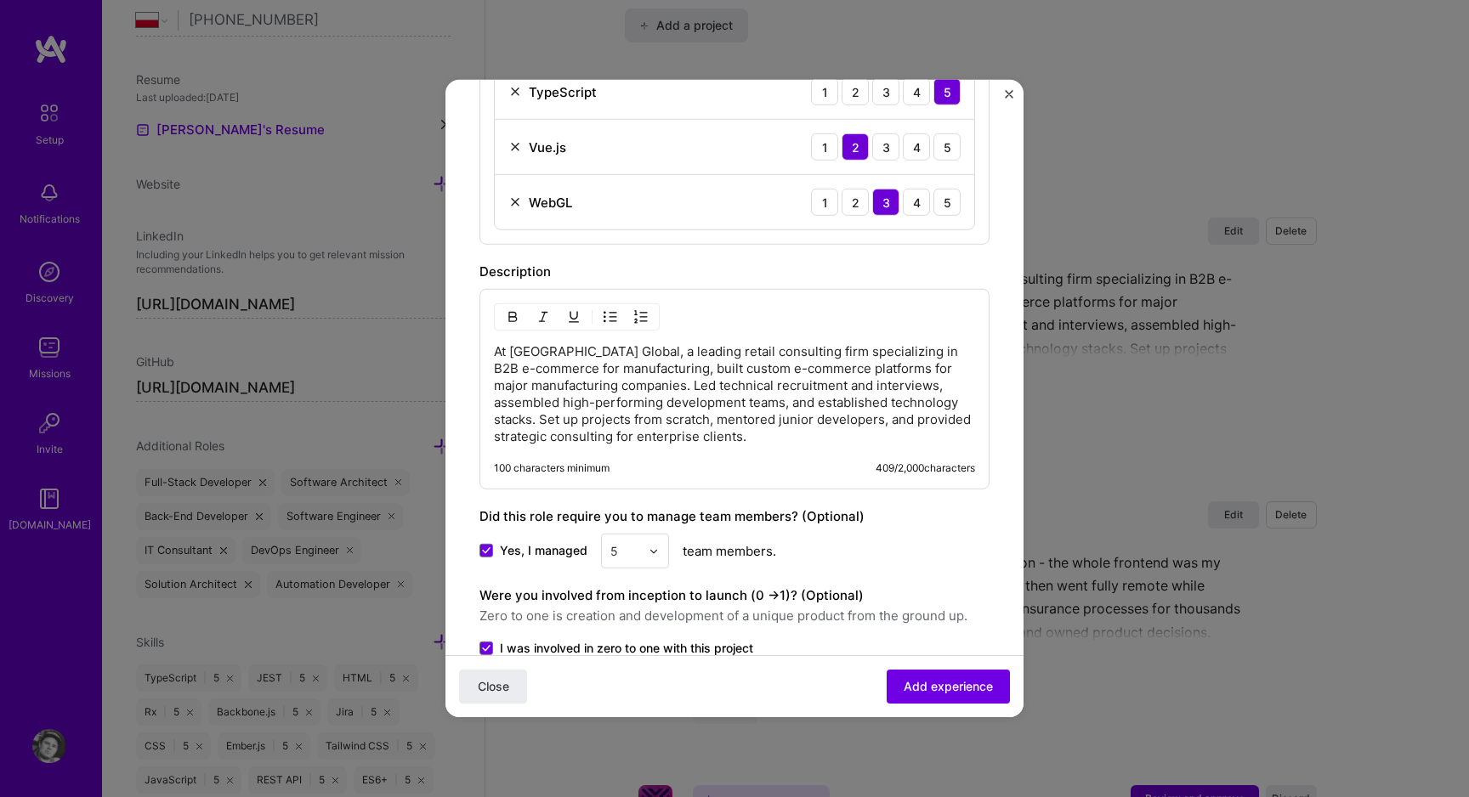 The image size is (1469, 797). Describe the element at coordinates (672, 595) in the screenshot. I see `label: Were you involved from inception to launch (0 - > 1)? (Optional)` at that location.